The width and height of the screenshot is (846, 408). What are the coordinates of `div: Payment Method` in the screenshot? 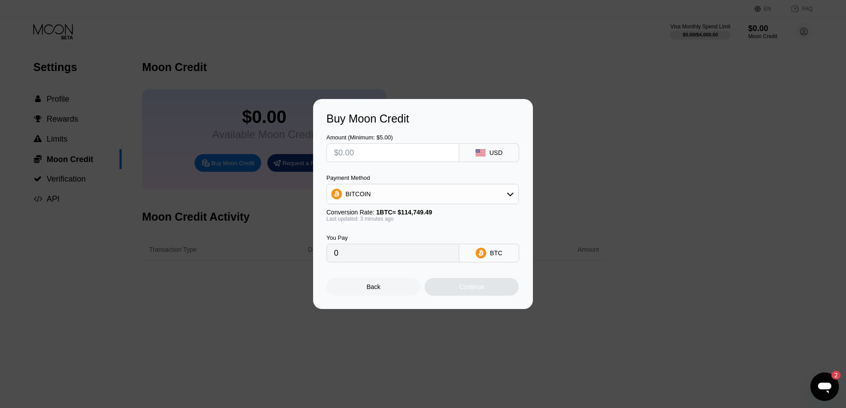 It's located at (422, 178).